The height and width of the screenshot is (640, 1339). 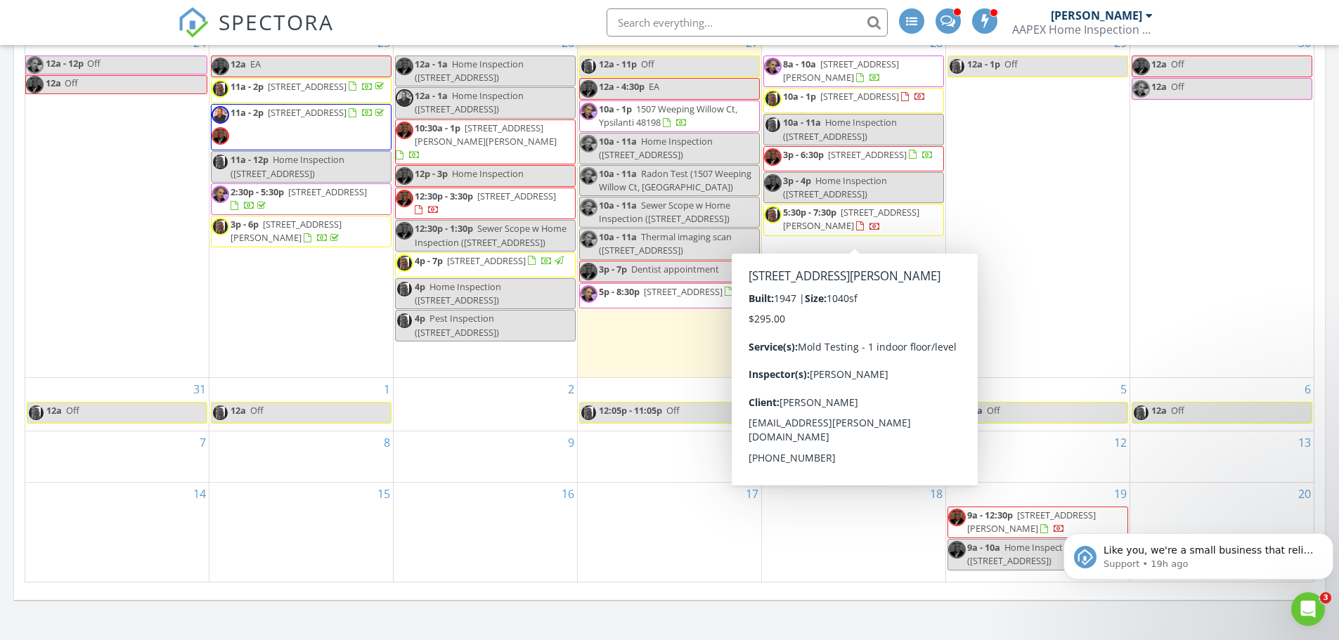 I want to click on span: 3p - 4p, so click(x=797, y=181).